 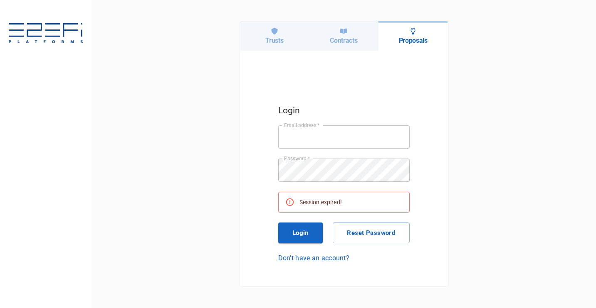 I want to click on h6: Proposals, so click(x=413, y=40).